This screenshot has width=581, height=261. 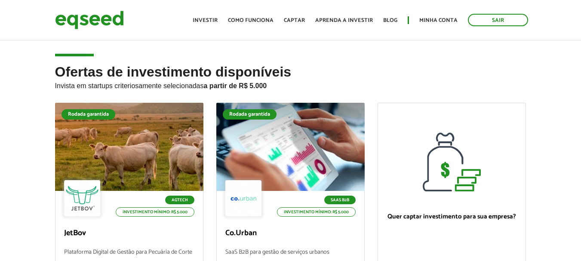 What do you see at coordinates (344, 20) in the screenshot?
I see `a: Aprenda a investir` at bounding box center [344, 20].